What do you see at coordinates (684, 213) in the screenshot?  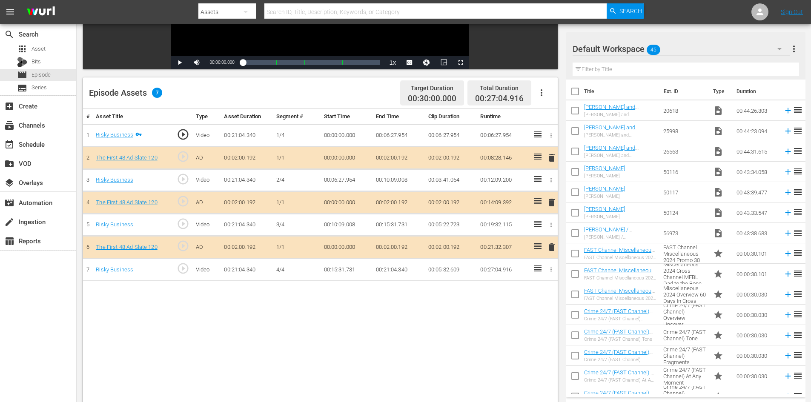 I see `td: 50124` at bounding box center [684, 213].